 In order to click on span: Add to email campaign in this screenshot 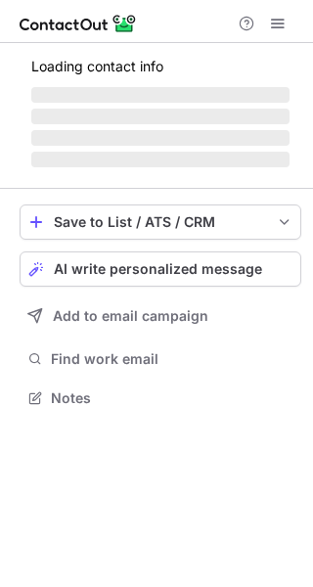, I will do `click(130, 316)`.